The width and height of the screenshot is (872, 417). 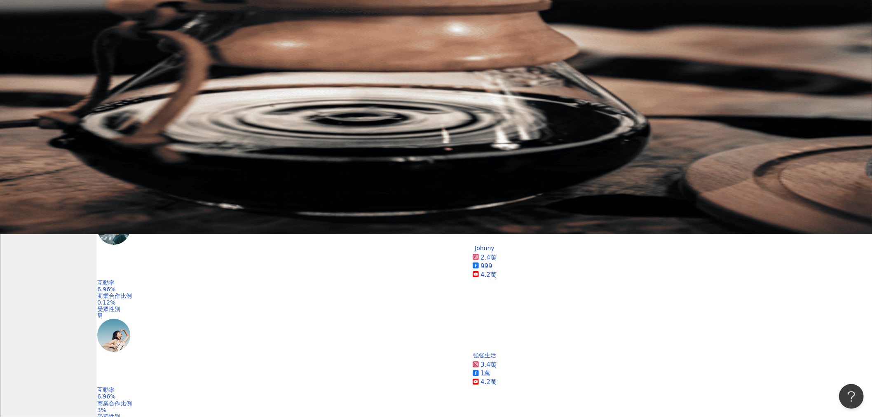 I want to click on div: 2.4萬, so click(x=488, y=257).